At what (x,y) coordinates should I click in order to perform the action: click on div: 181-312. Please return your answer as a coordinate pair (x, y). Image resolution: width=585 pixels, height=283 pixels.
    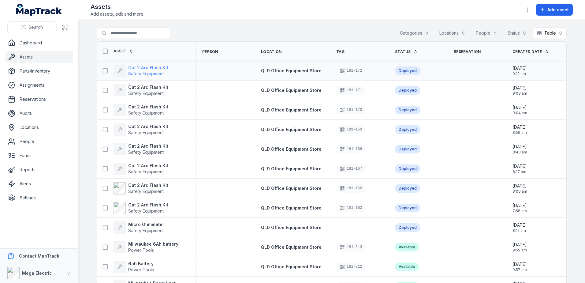
    Looking at the image, I should click on (351, 266).